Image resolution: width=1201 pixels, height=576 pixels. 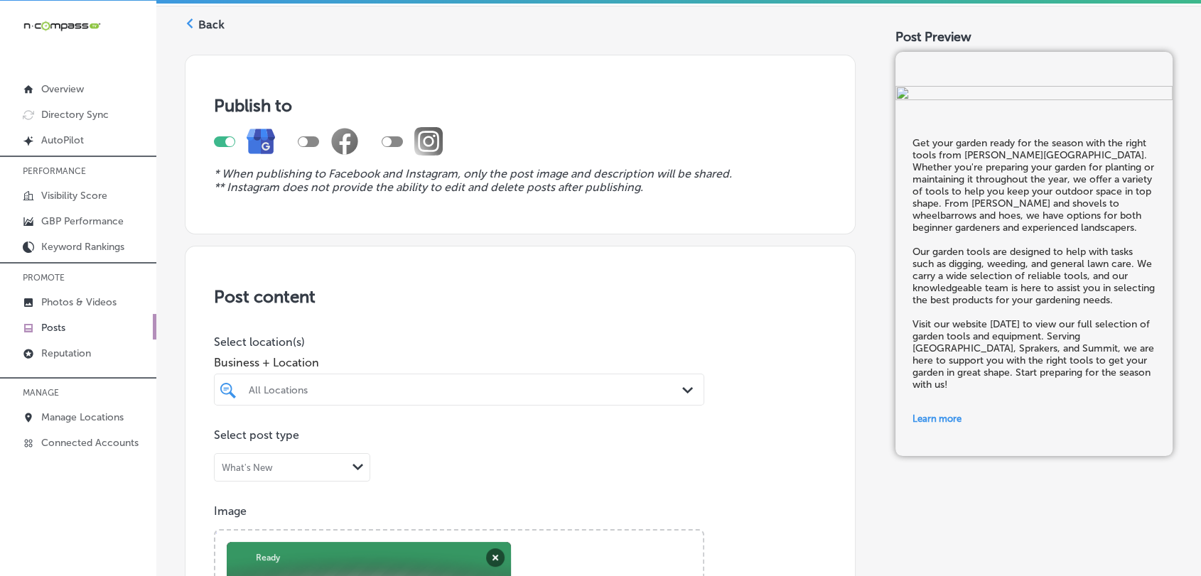 I want to click on p: Overview, so click(x=63, y=89).